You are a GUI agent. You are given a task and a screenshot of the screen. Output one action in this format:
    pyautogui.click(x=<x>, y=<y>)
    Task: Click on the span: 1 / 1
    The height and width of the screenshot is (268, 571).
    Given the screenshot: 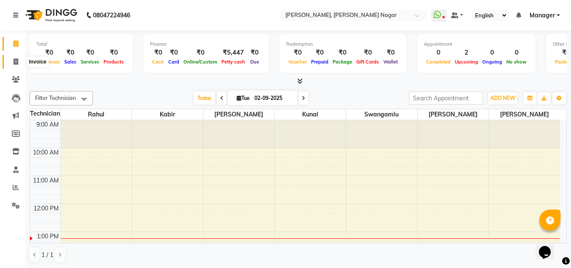 What is the action you would take?
    pyautogui.click(x=47, y=254)
    